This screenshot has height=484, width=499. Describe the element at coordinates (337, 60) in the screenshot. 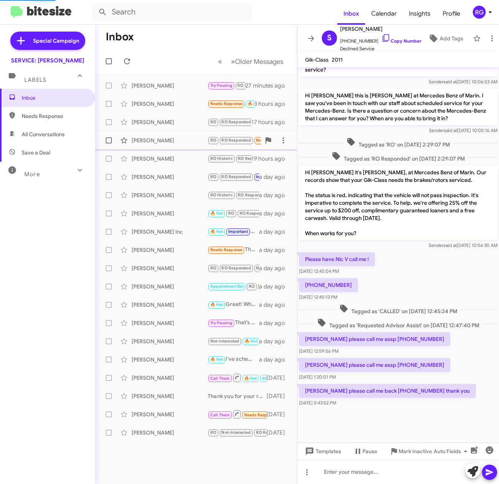

I see `span: 2011` at that location.